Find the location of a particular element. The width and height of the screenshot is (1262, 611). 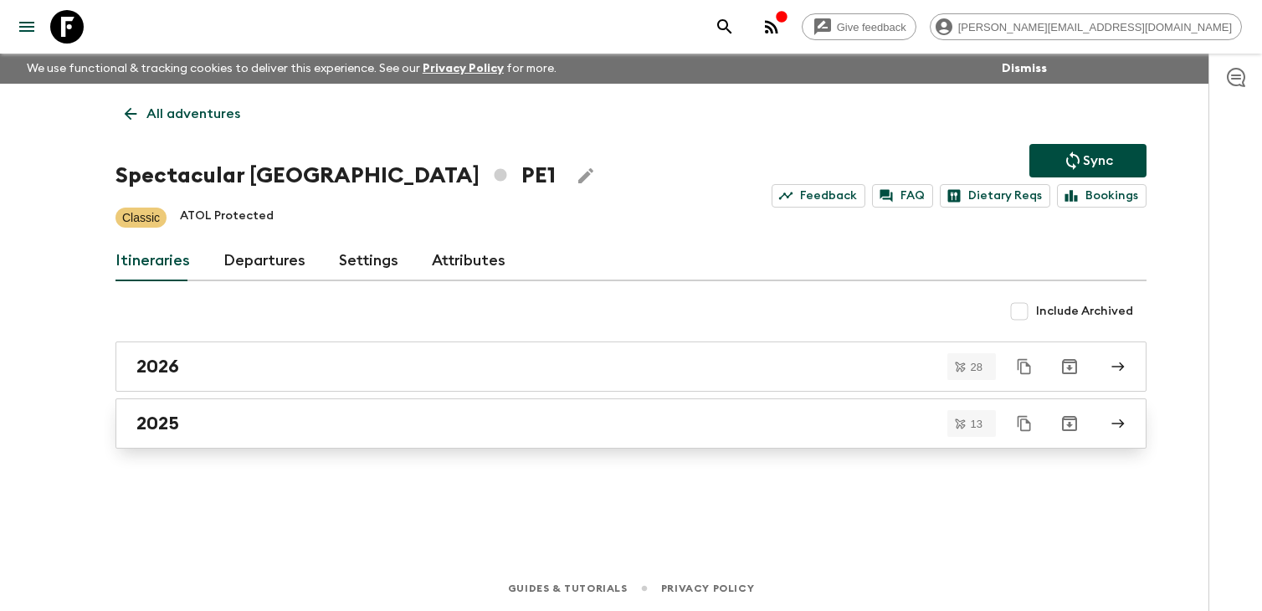

a: Departures is located at coordinates (264, 261).